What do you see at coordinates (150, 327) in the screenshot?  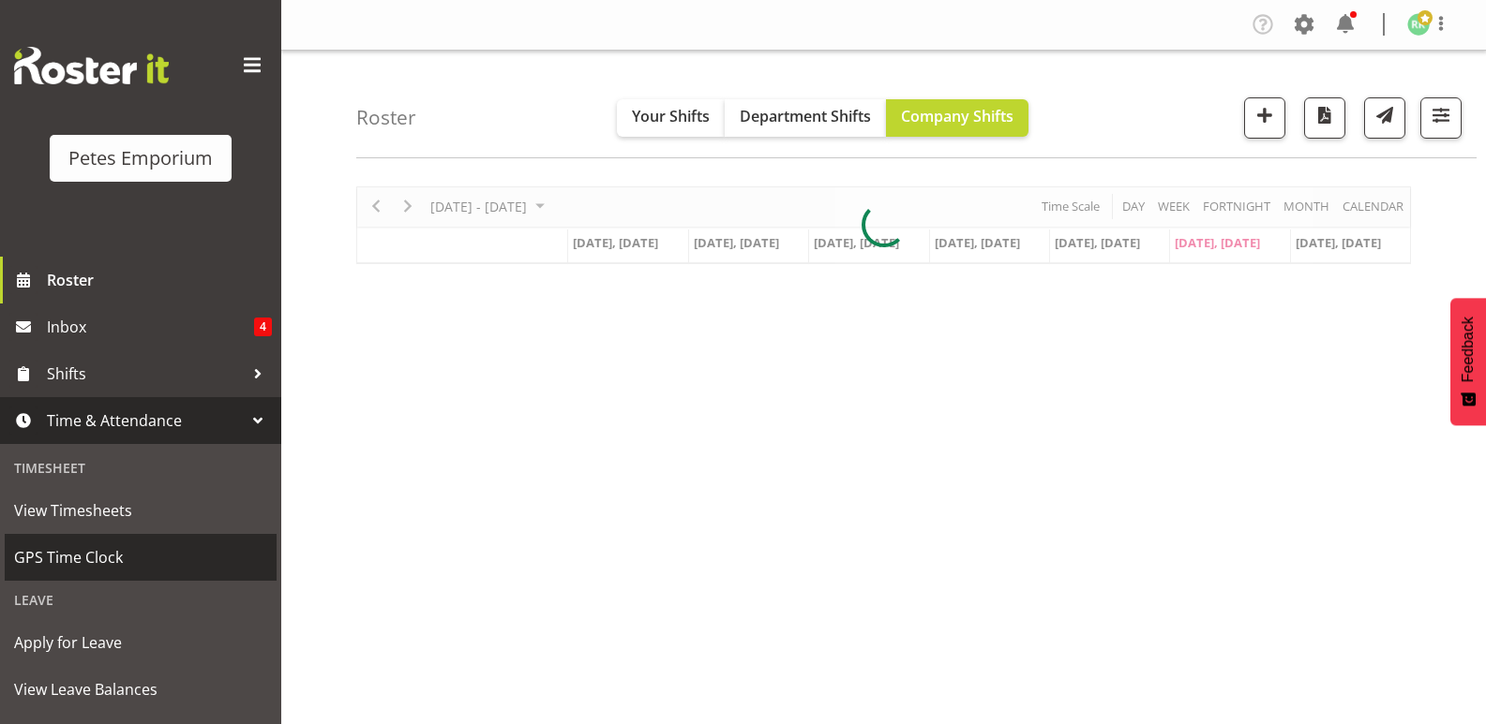 I see `span: Inbox` at bounding box center [150, 327].